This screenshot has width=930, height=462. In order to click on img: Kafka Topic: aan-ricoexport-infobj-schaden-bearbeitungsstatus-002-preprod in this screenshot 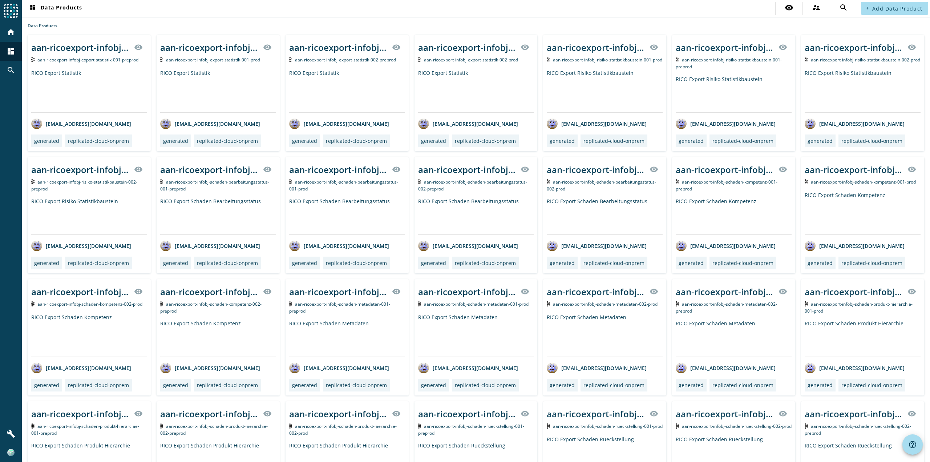, I will do `click(420, 182)`.